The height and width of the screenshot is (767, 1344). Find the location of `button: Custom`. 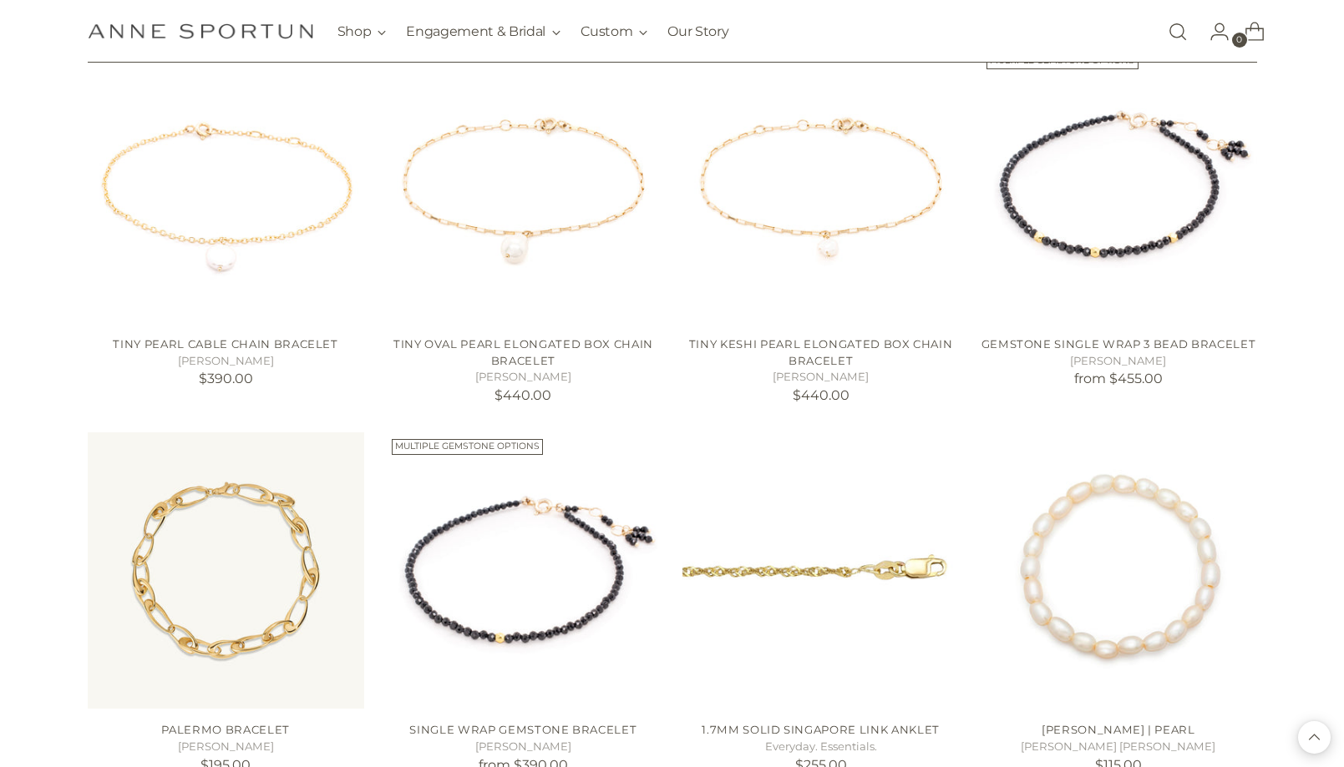

button: Custom is located at coordinates (614, 32).